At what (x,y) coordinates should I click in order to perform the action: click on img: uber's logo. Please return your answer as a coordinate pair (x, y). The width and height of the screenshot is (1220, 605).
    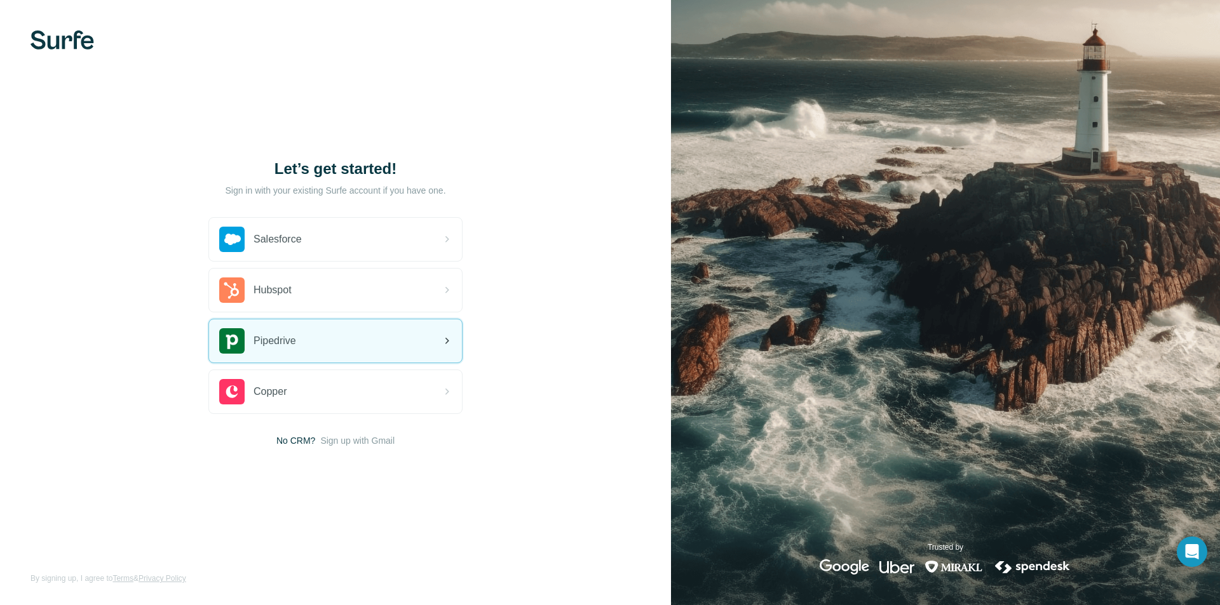
    Looking at the image, I should click on (896, 567).